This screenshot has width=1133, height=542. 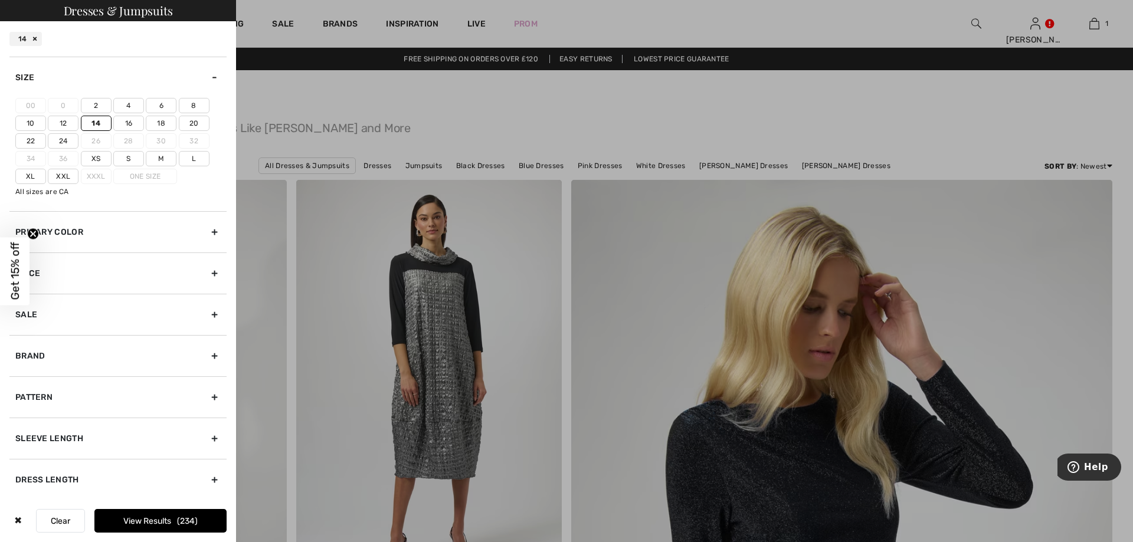 What do you see at coordinates (118, 232) in the screenshot?
I see `div: Primary Color` at bounding box center [118, 232].